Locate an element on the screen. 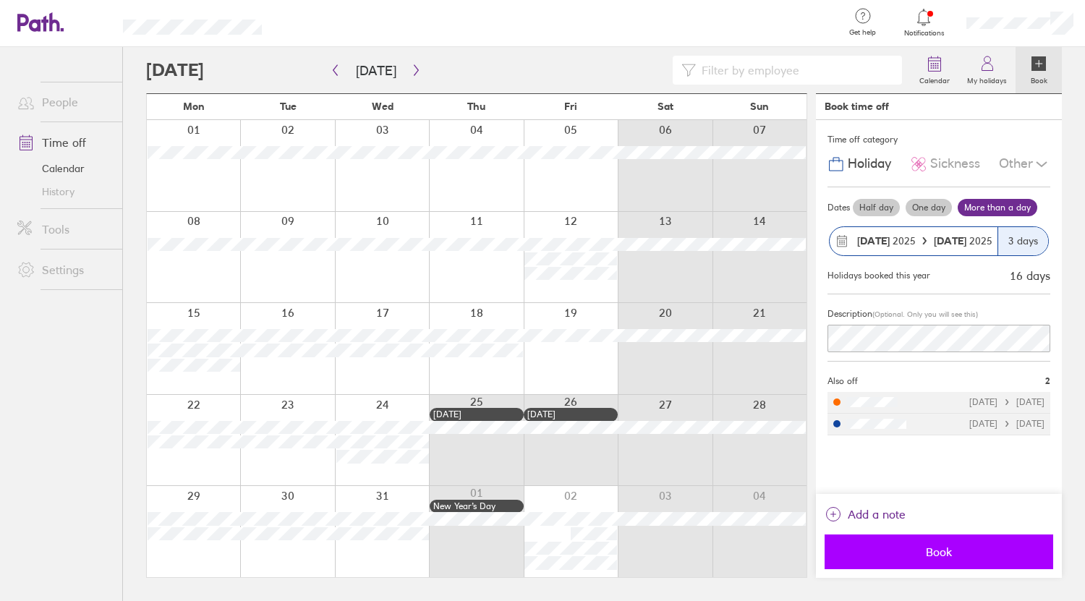 The height and width of the screenshot is (601, 1085). label: My holidays is located at coordinates (987, 79).